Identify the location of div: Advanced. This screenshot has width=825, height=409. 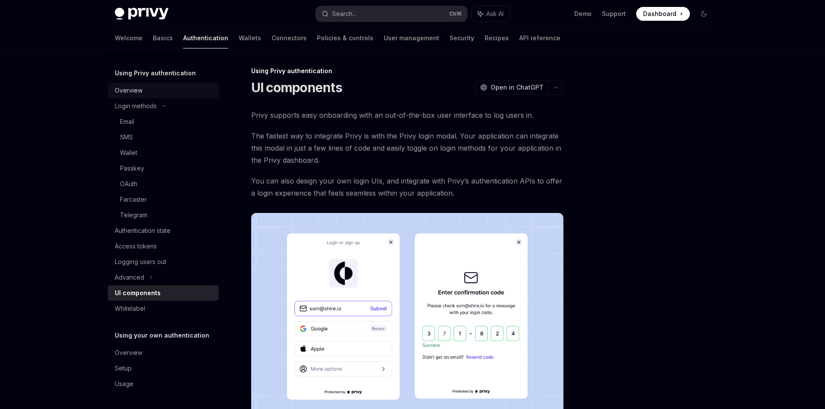
(130, 278).